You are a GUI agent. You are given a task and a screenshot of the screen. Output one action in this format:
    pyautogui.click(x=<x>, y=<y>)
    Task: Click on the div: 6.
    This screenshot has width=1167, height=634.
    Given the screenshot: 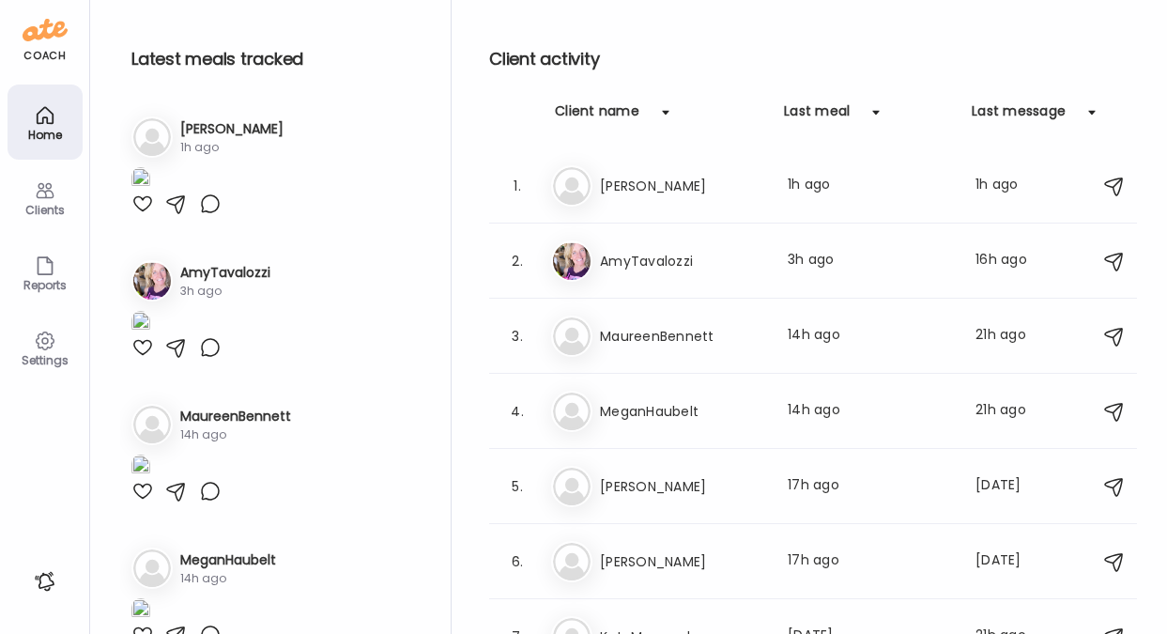 What is the action you would take?
    pyautogui.click(x=517, y=562)
    